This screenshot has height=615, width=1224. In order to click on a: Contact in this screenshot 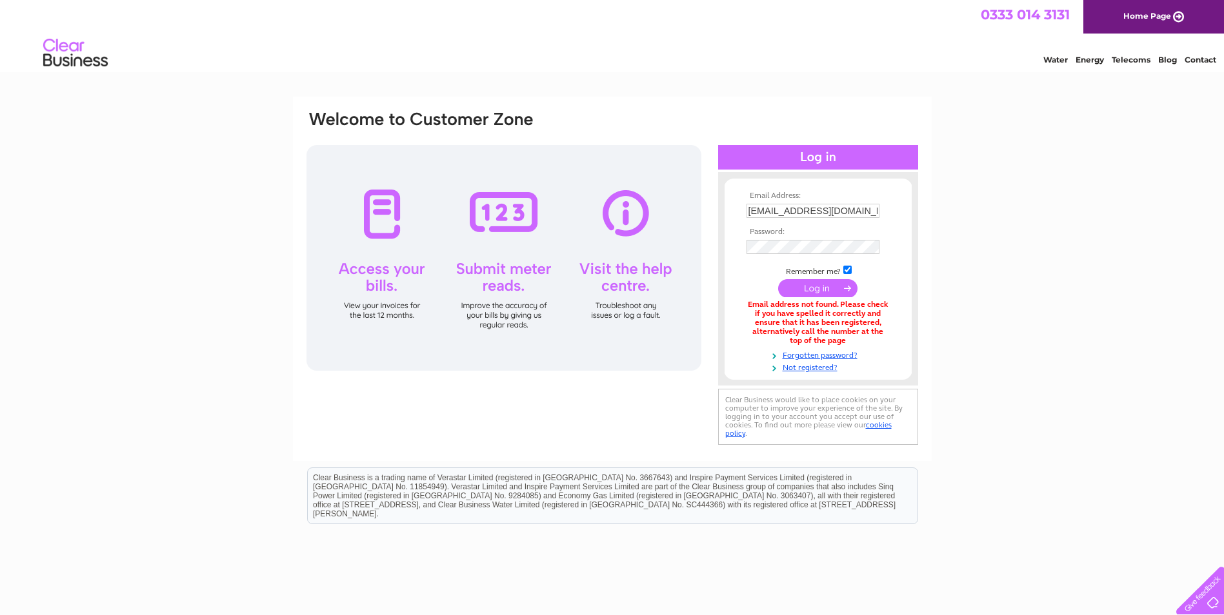, I will do `click(1200, 59)`.